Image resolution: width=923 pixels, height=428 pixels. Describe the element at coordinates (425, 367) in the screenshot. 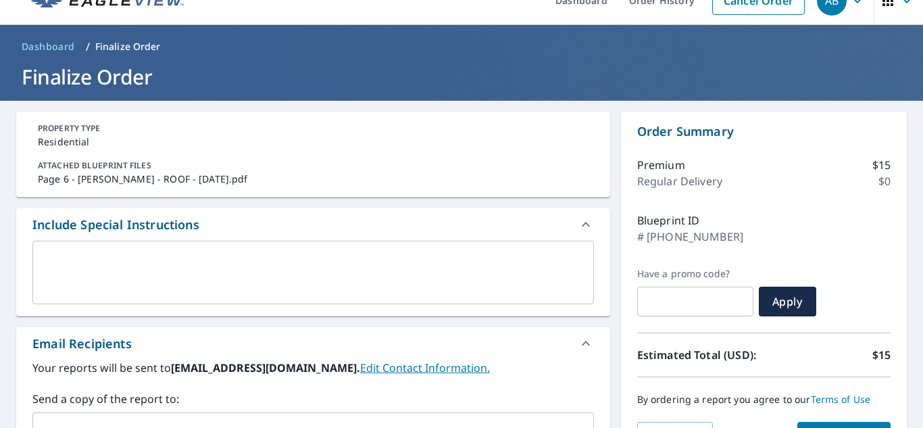

I see `a: EditContactInfo` at that location.